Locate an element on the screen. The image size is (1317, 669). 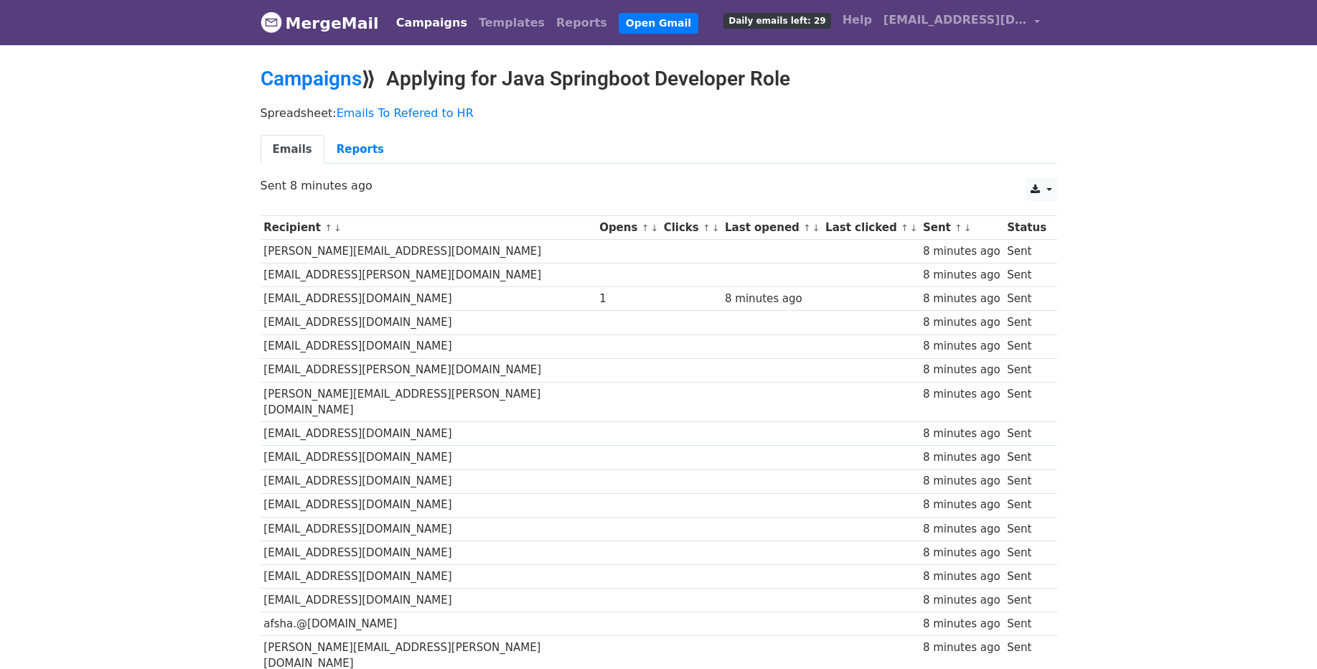
a: Emails is located at coordinates (292, 149).